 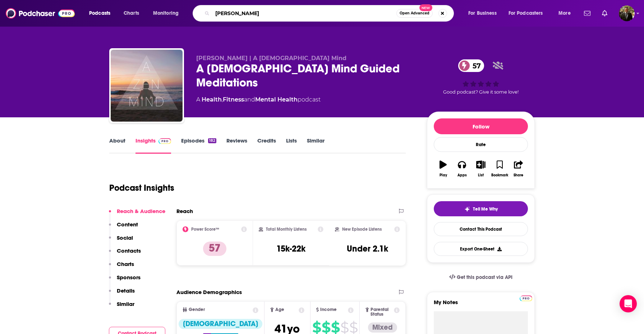 What do you see at coordinates (286, 229) in the screenshot?
I see `h2: Total Monthly Listens` at bounding box center [286, 229].